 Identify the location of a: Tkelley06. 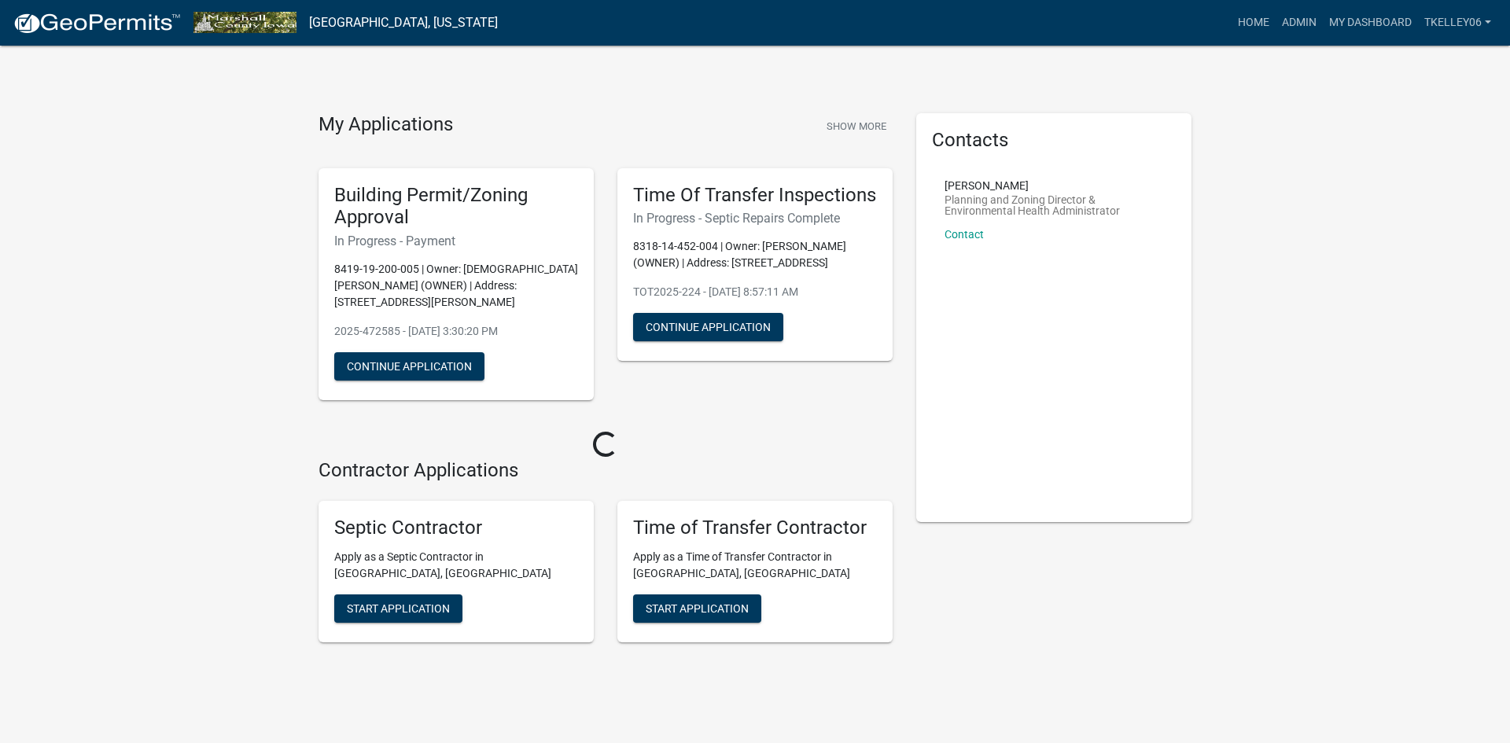
(1457, 23).